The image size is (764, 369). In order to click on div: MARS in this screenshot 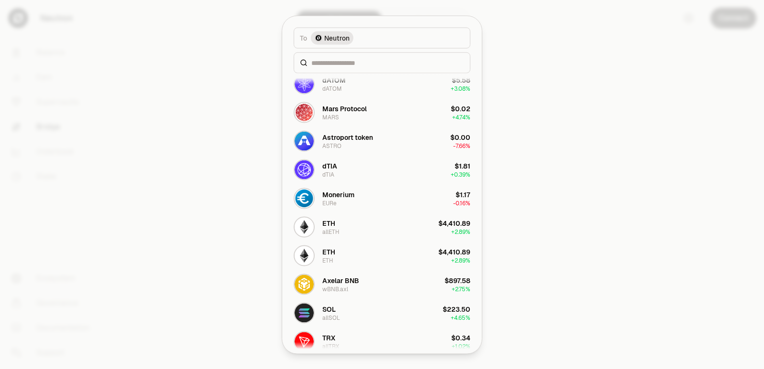, I will do `click(331, 117)`.